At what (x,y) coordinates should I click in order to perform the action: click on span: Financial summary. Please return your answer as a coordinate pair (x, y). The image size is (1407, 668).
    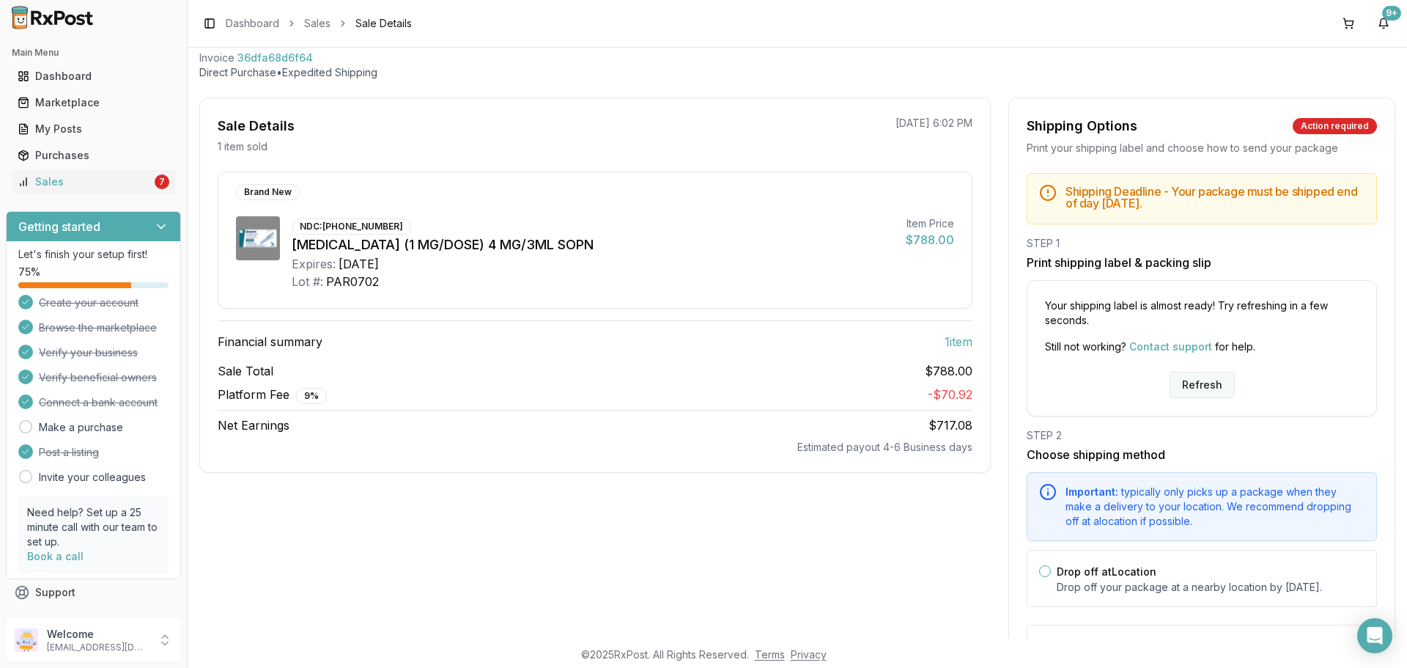
    Looking at the image, I should click on (270, 342).